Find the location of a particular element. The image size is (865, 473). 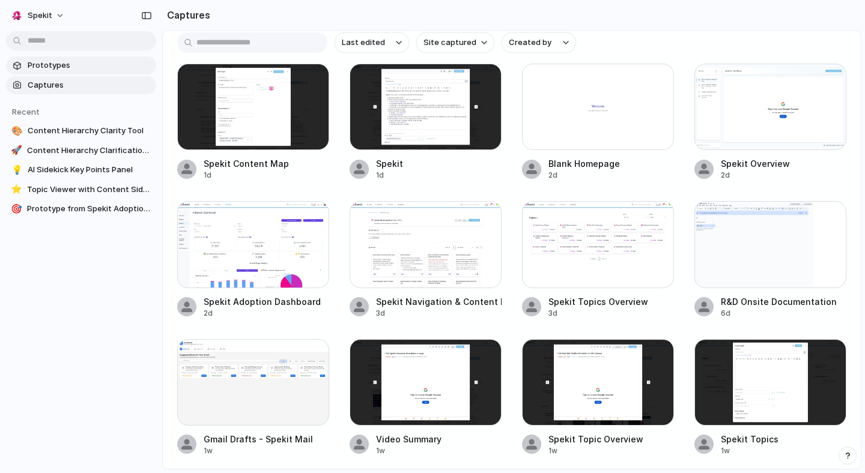

span: Captures is located at coordinates (90, 85).